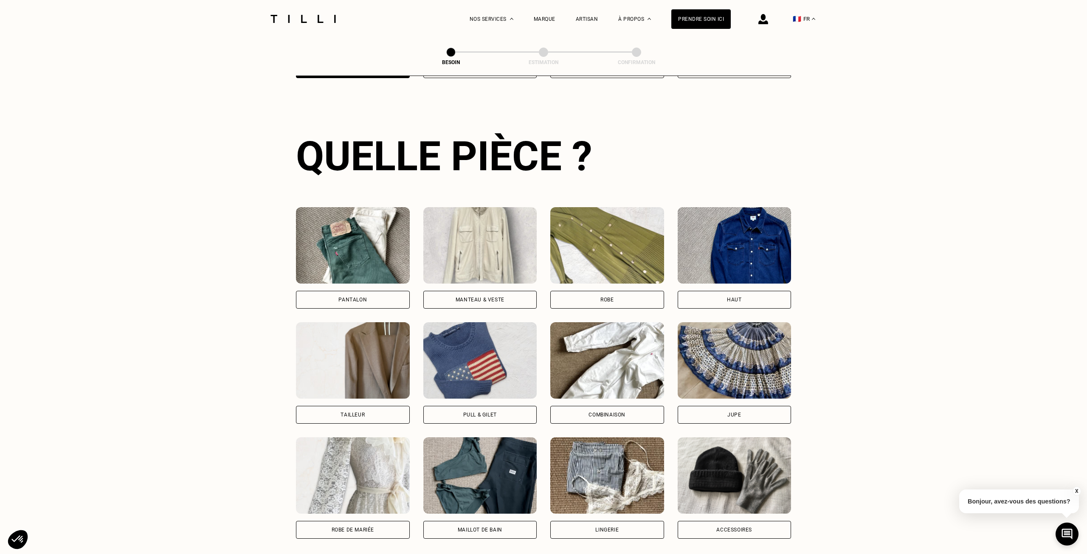 The height and width of the screenshot is (554, 1087). Describe the element at coordinates (734, 530) in the screenshot. I see `div: Accessoires` at that location.